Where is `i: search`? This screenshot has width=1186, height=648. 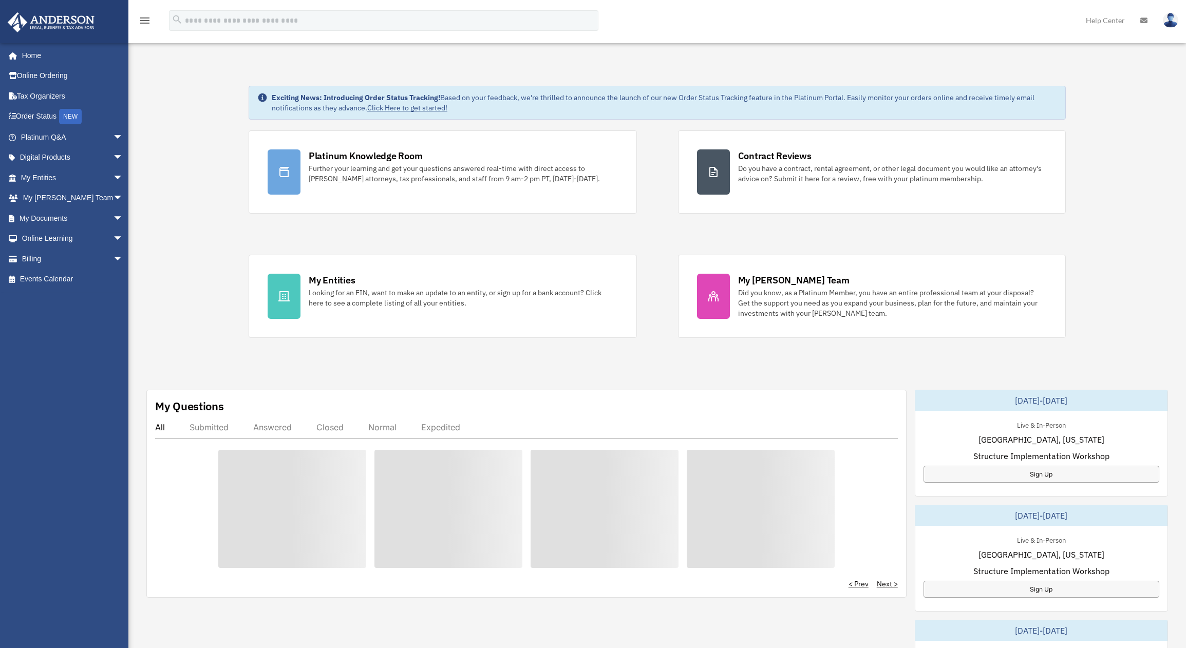 i: search is located at coordinates (177, 20).